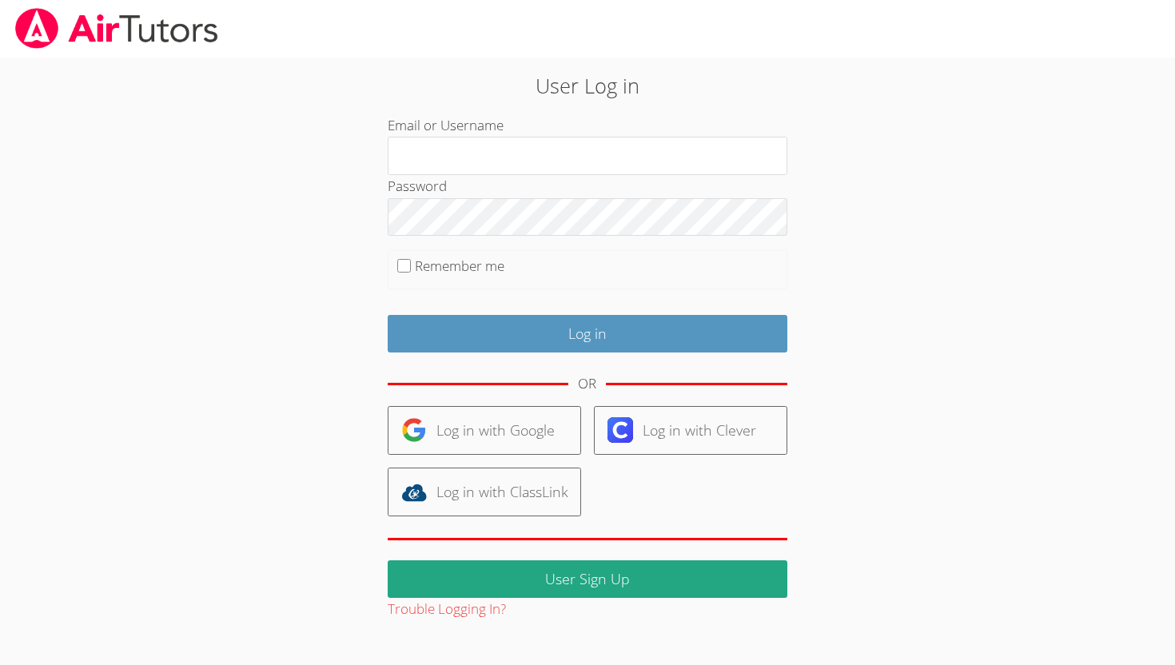 Image resolution: width=1175 pixels, height=665 pixels. What do you see at coordinates (484, 492) in the screenshot?
I see `a: Log in with ClassLink` at bounding box center [484, 492].